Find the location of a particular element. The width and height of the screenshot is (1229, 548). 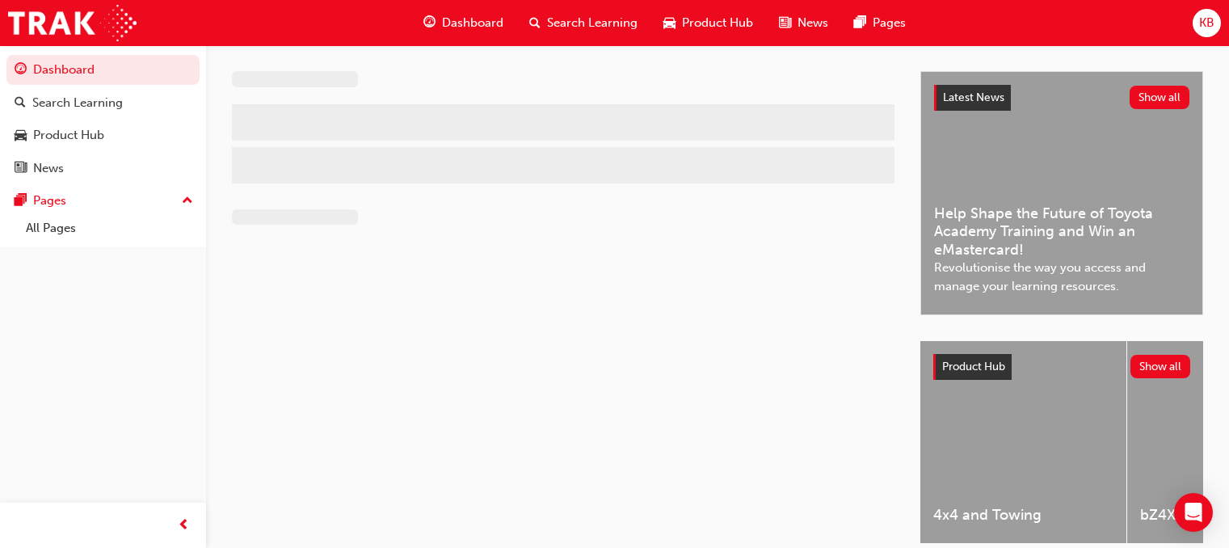

a: News is located at coordinates (103, 168).